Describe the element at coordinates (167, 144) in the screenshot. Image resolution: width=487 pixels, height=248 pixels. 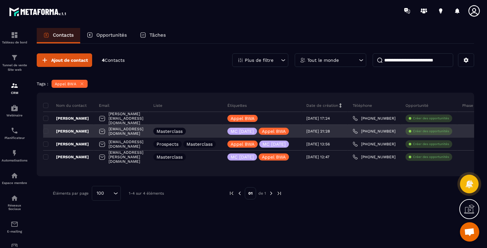
I see `p: Prospects` at that location.